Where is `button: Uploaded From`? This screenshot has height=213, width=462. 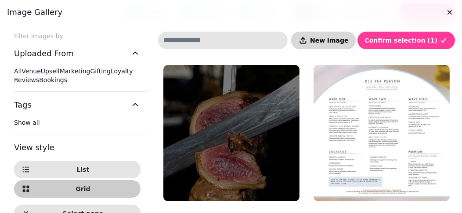 button: Uploaded From is located at coordinates (77, 54).